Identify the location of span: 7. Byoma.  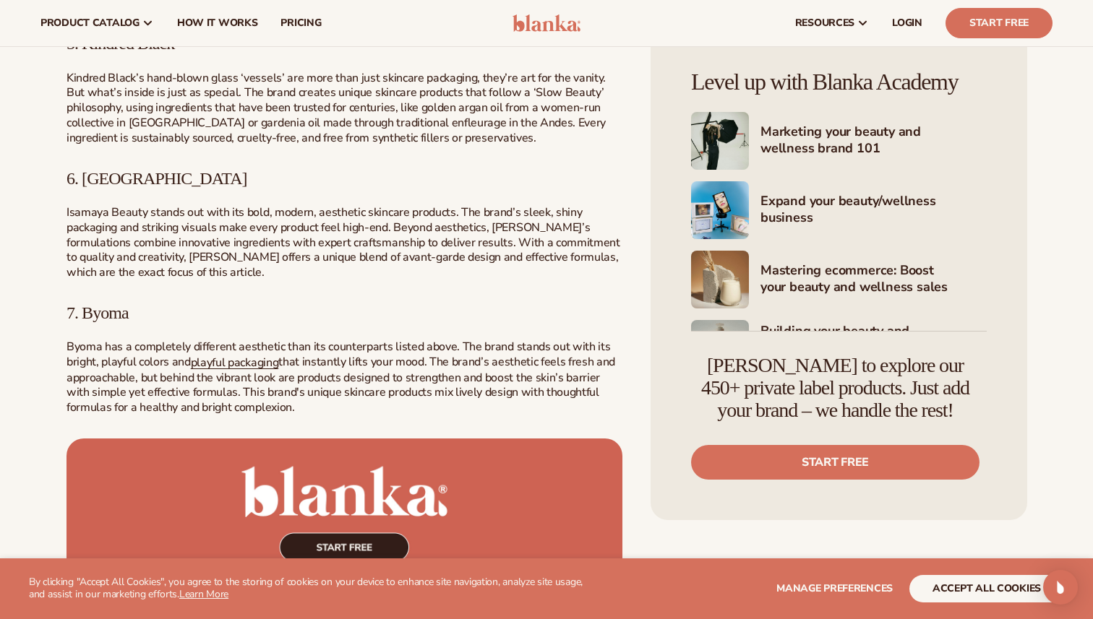
(98, 313).